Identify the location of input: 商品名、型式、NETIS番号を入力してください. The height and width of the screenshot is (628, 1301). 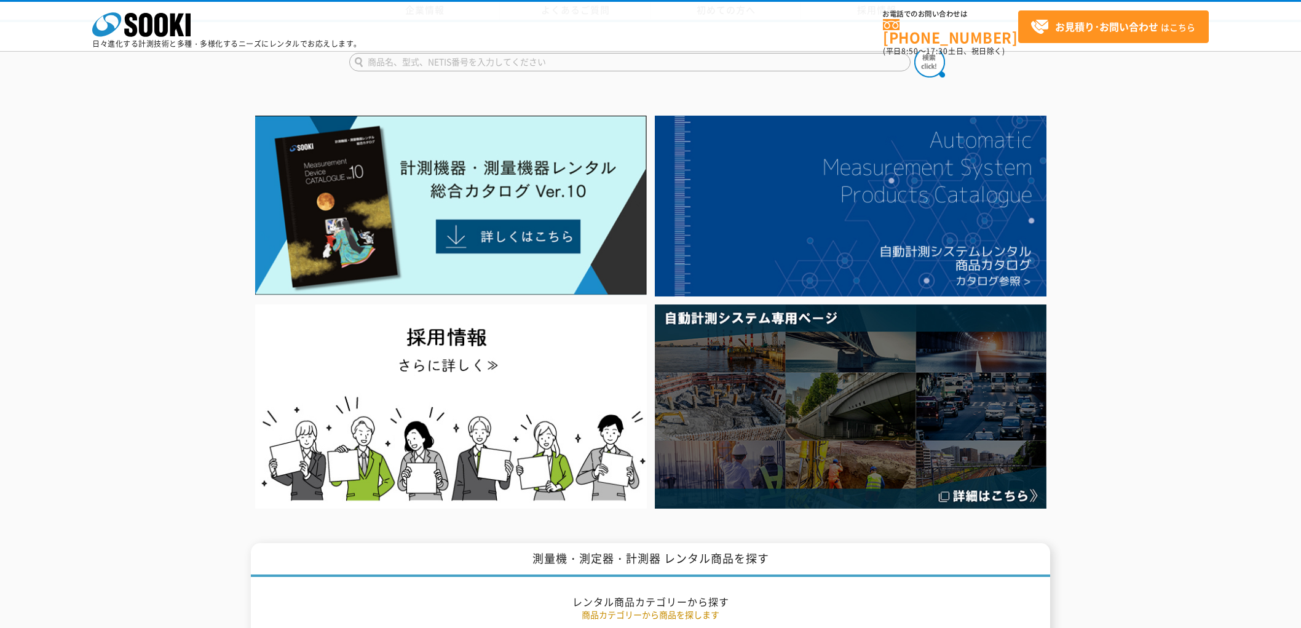
(630, 62).